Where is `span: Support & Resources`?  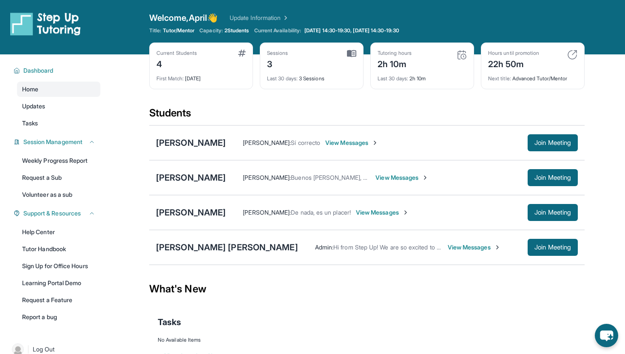
span: Support & Resources is located at coordinates (52, 213).